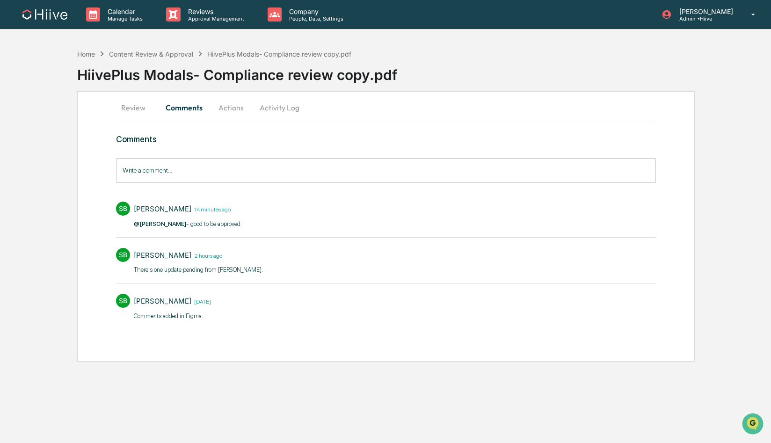 The height and width of the screenshot is (443, 771). I want to click on p: People, Data, Settings, so click(315, 19).